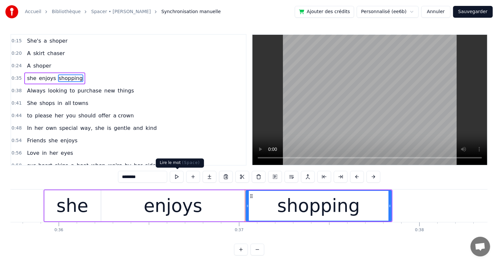  I want to click on span: 0:15, so click(16, 41).